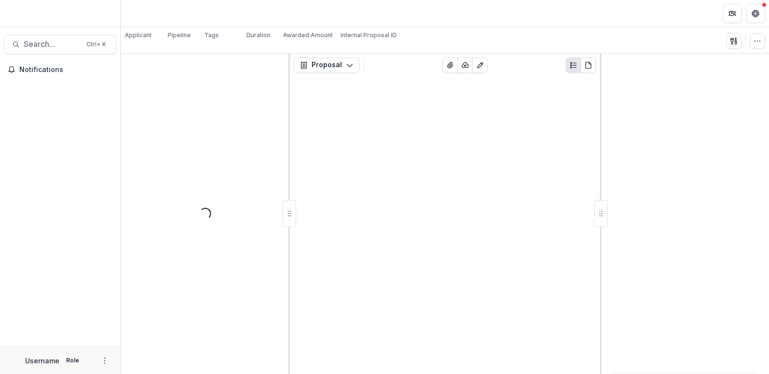 The width and height of the screenshot is (769, 374). What do you see at coordinates (60, 70) in the screenshot?
I see `button: Notifications` at bounding box center [60, 70].